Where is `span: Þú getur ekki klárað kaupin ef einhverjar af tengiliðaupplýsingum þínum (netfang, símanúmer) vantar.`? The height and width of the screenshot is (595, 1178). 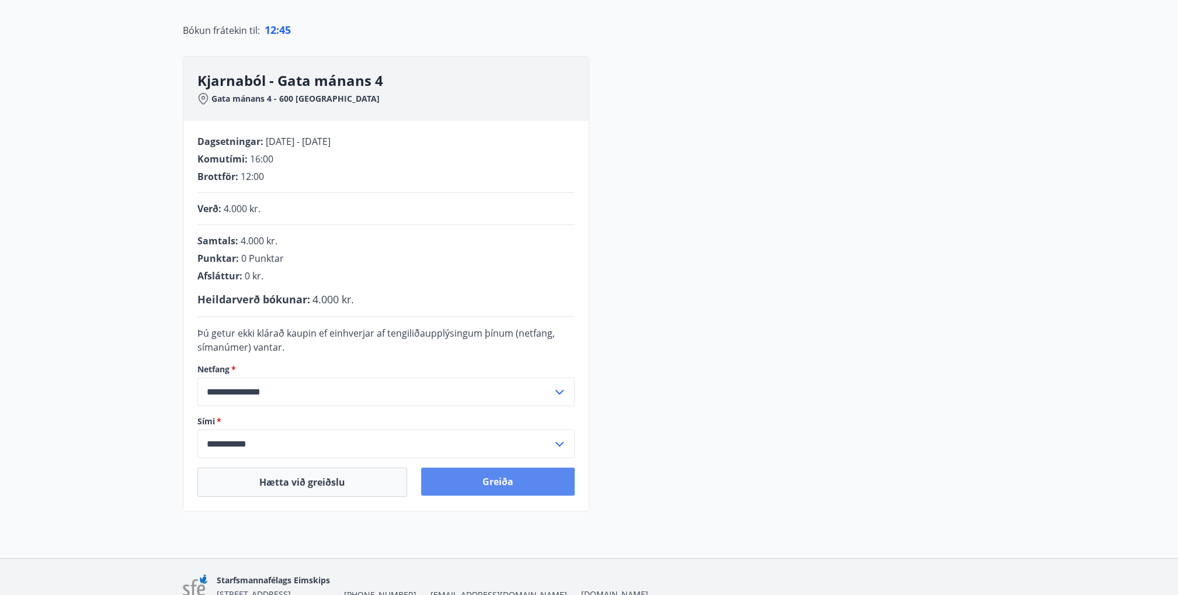
span: Þú getur ekki klárað kaupin ef einhverjar af tengiliðaupplýsingum þínum (netfang, símanúmer) vantar. is located at coordinates (376, 340).